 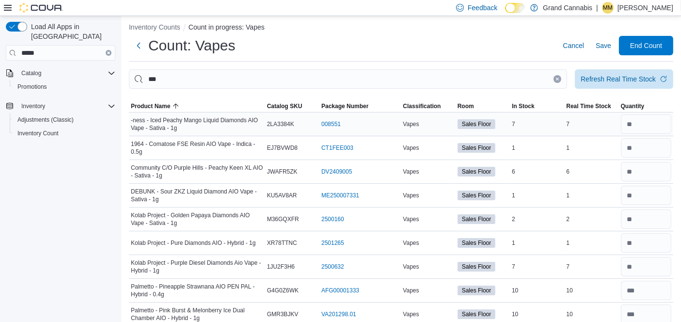 What do you see at coordinates (281, 267) in the screenshot?
I see `span: 1JU2F3H6` at bounding box center [281, 267].